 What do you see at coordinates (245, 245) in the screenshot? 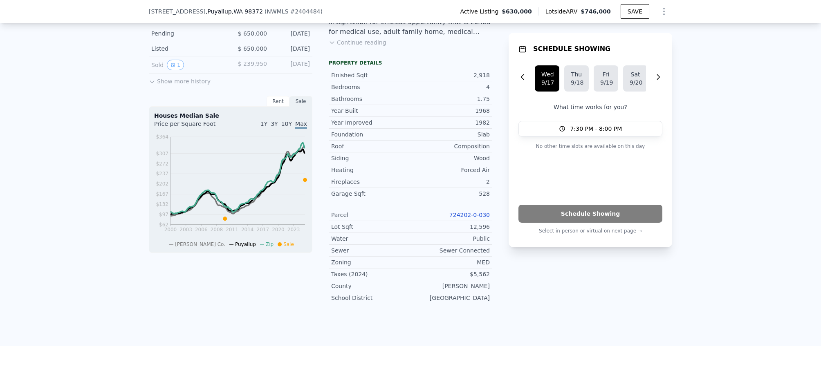
I see `span: Puyallup` at bounding box center [245, 245].